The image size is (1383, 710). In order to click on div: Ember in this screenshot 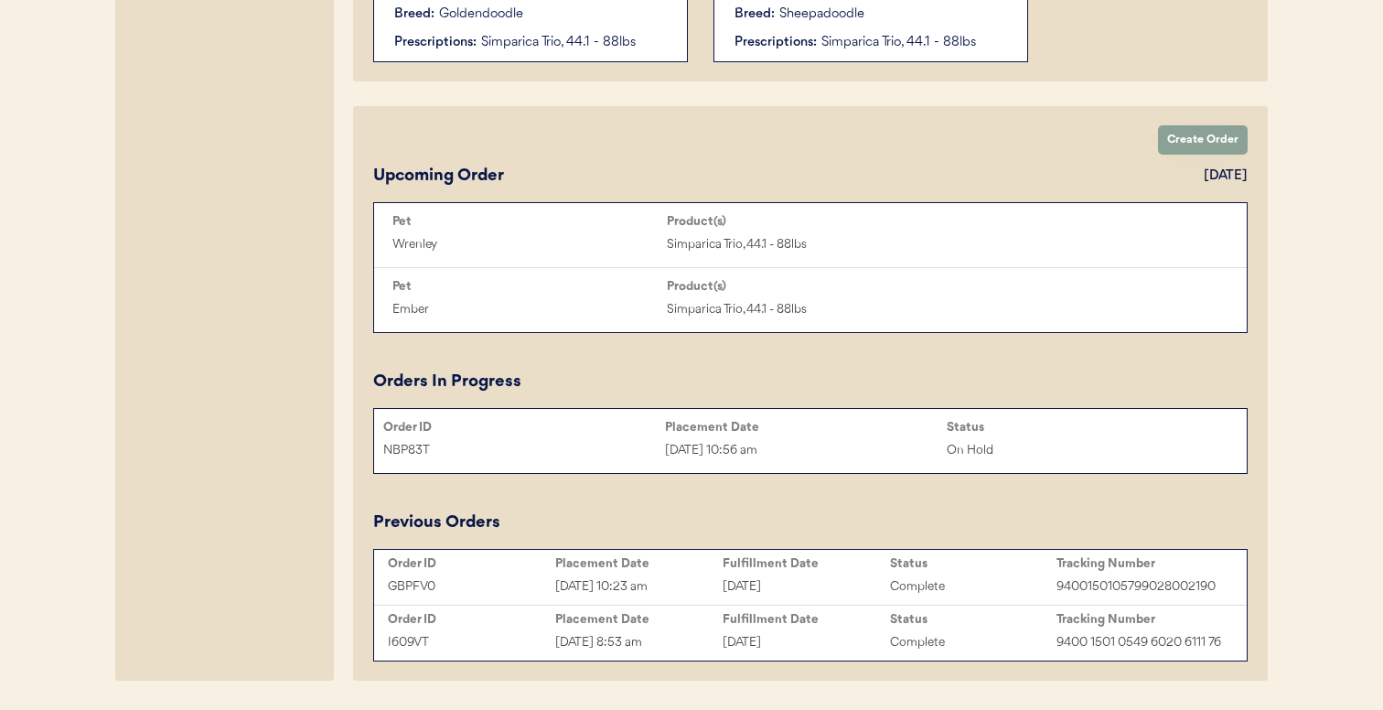, I will do `click(530, 309)`.